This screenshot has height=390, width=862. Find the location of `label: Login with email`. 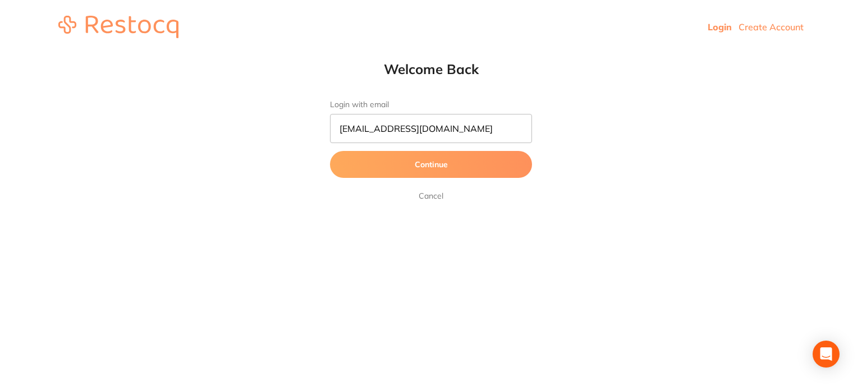

label: Login with email is located at coordinates (431, 104).